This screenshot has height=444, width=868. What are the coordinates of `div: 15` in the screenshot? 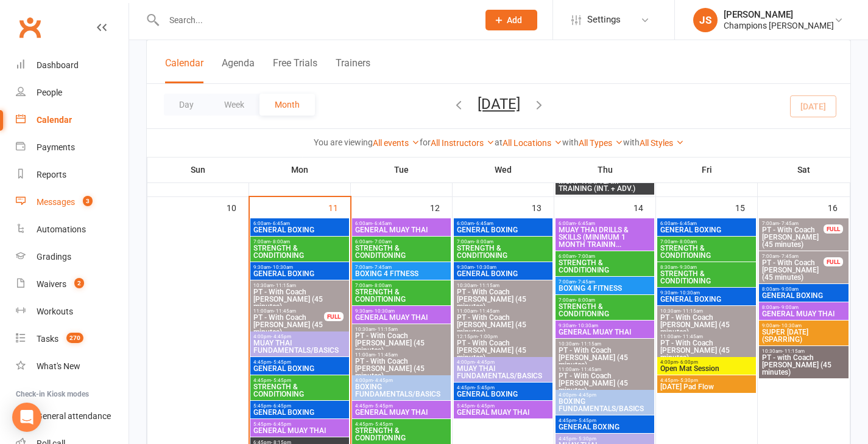 It's located at (746, 207).